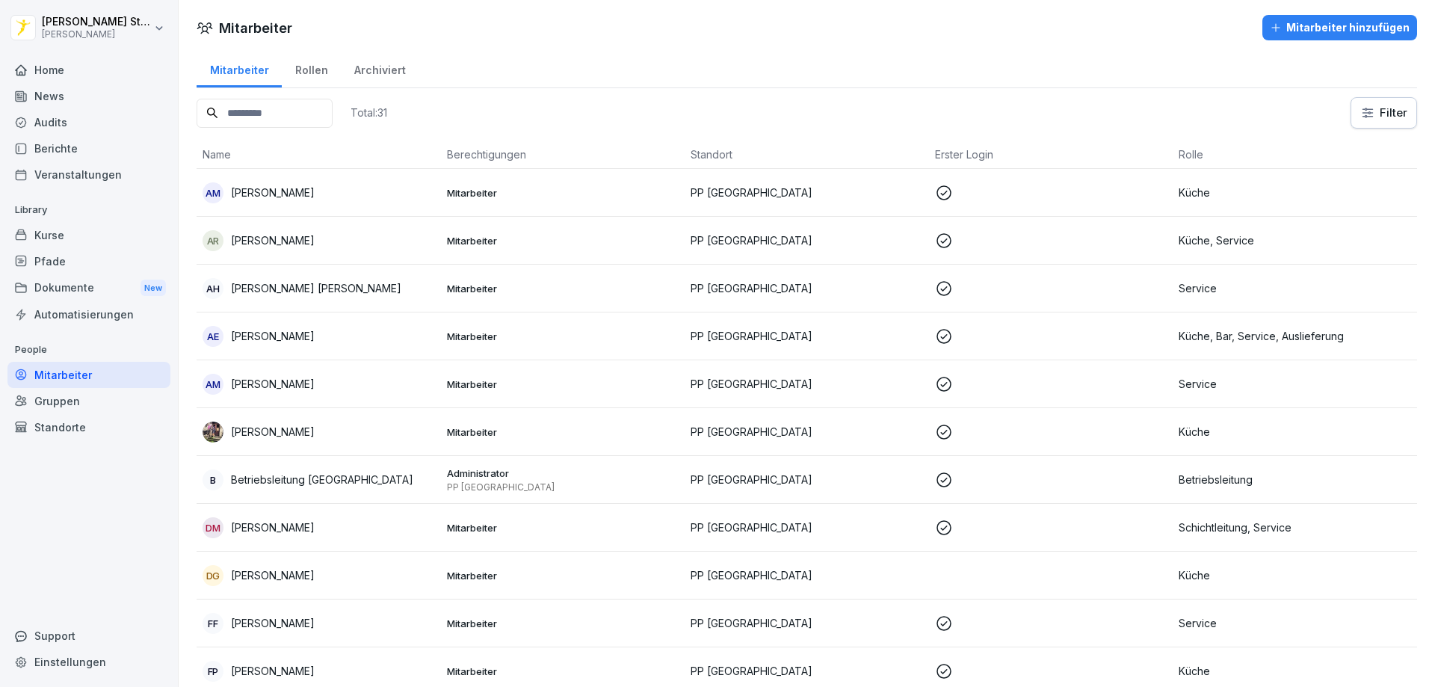 This screenshot has height=687, width=1435. Describe the element at coordinates (1051, 155) in the screenshot. I see `th: Erster Login` at that location.